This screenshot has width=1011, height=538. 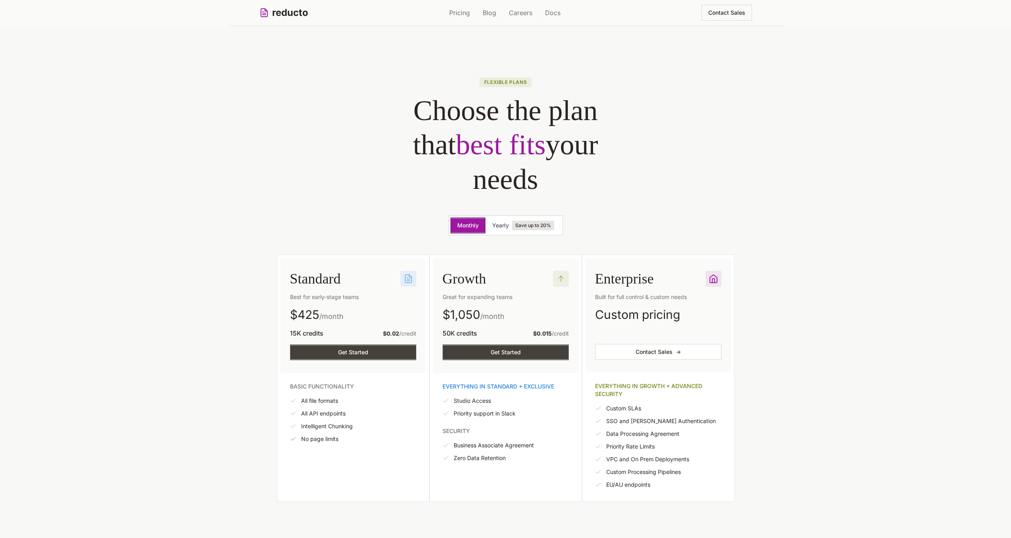 What do you see at coordinates (501, 225) in the screenshot?
I see `span: Yearly` at bounding box center [501, 225].